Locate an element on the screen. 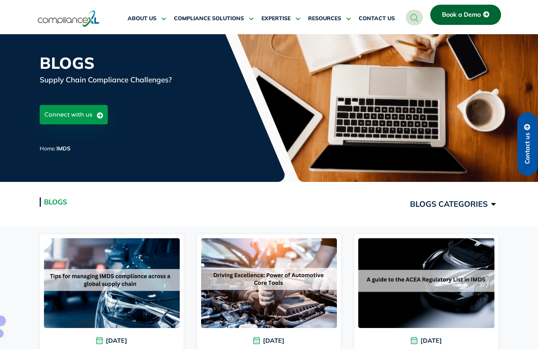  span: Contact us is located at coordinates (528, 148).